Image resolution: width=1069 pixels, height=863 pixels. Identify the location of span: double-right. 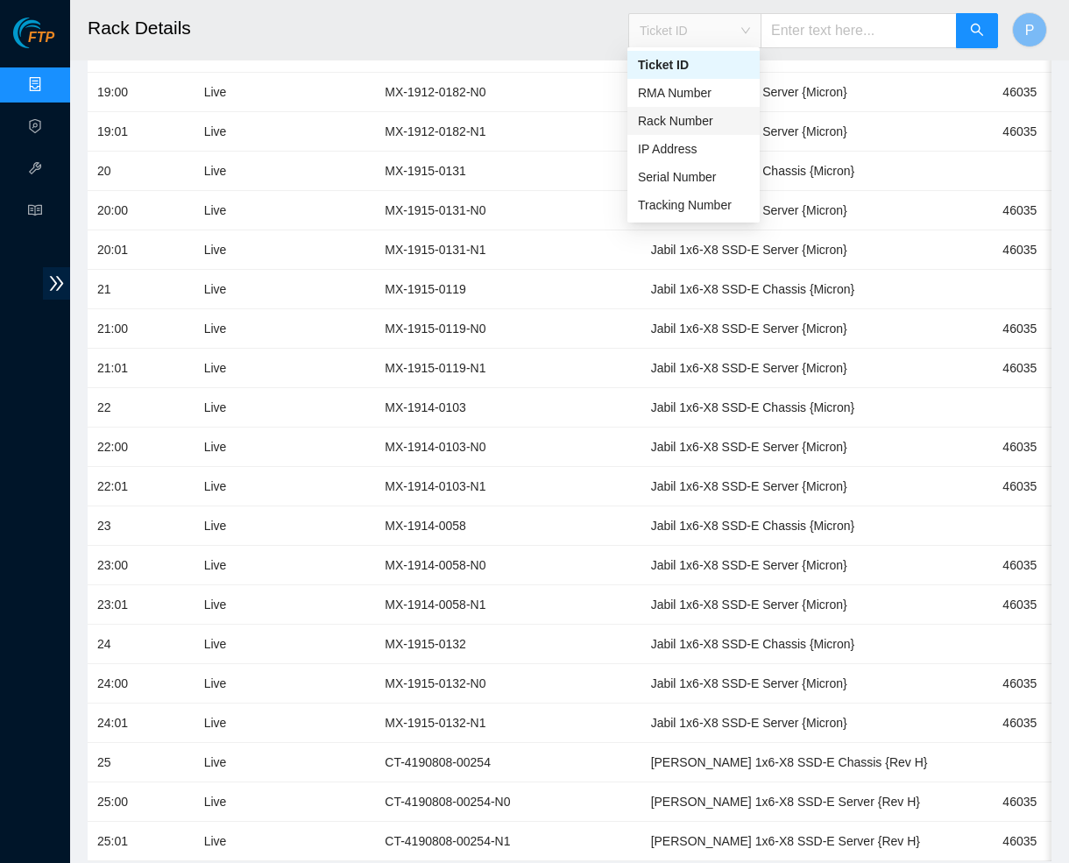
(56, 283).